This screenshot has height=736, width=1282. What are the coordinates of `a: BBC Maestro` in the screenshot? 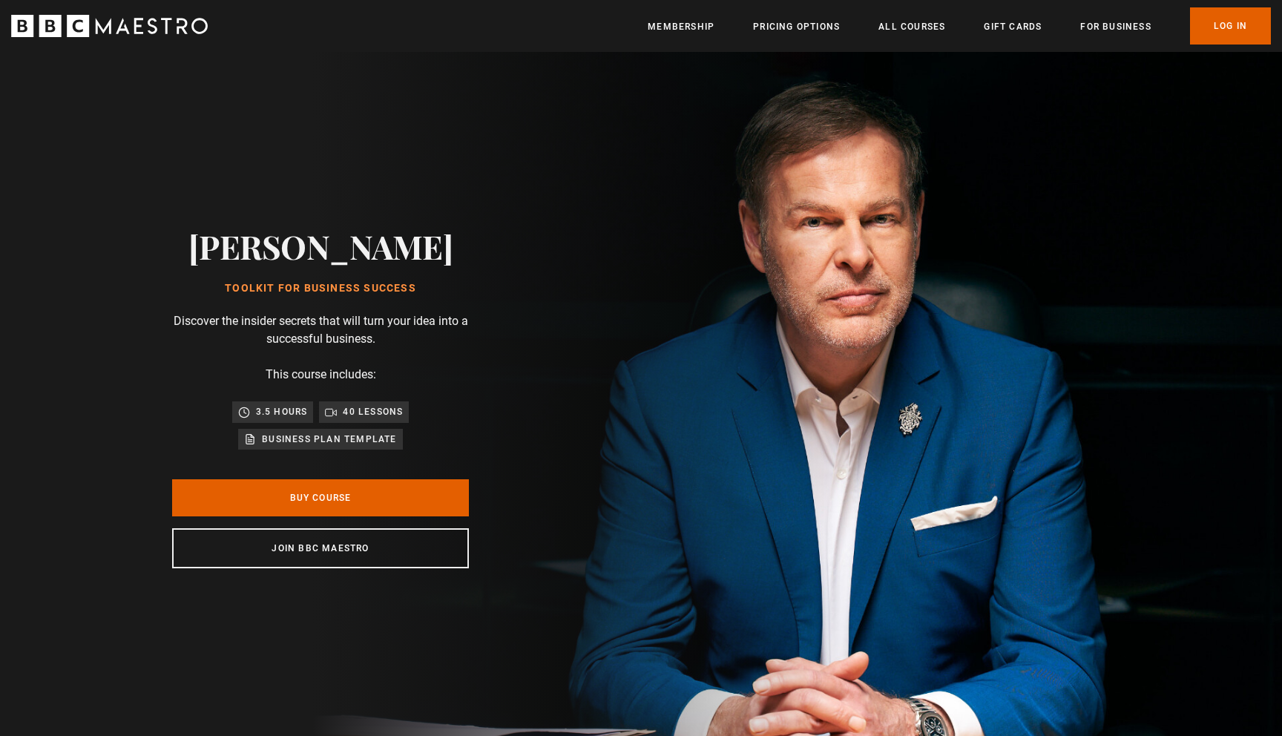 It's located at (109, 26).